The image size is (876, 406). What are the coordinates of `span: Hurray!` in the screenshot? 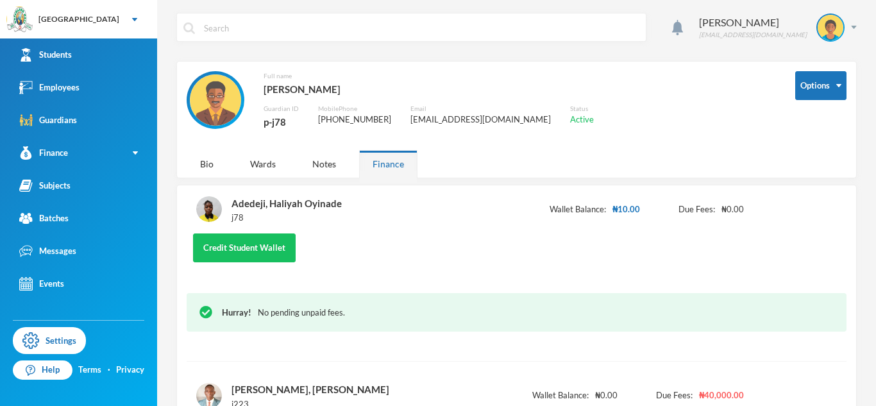 It's located at (237, 312).